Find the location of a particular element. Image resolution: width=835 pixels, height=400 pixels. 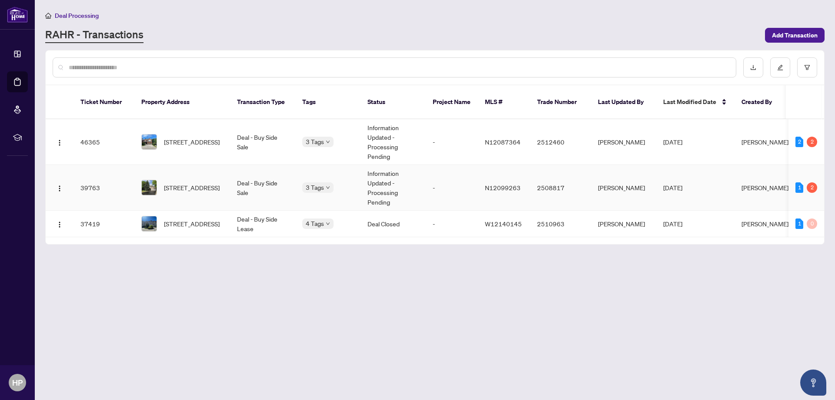

th: Ticket Number is located at coordinates (104, 102).